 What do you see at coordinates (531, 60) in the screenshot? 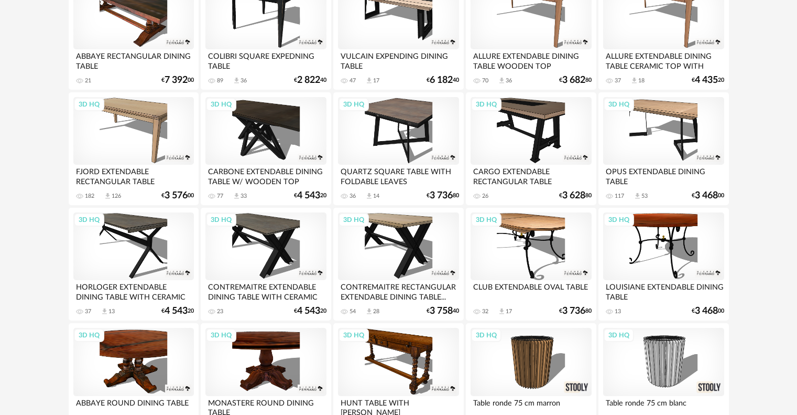
I see `div: ALLURE EXTENDABLE DINING TABLE WOODEN TOP` at bounding box center [531, 60].